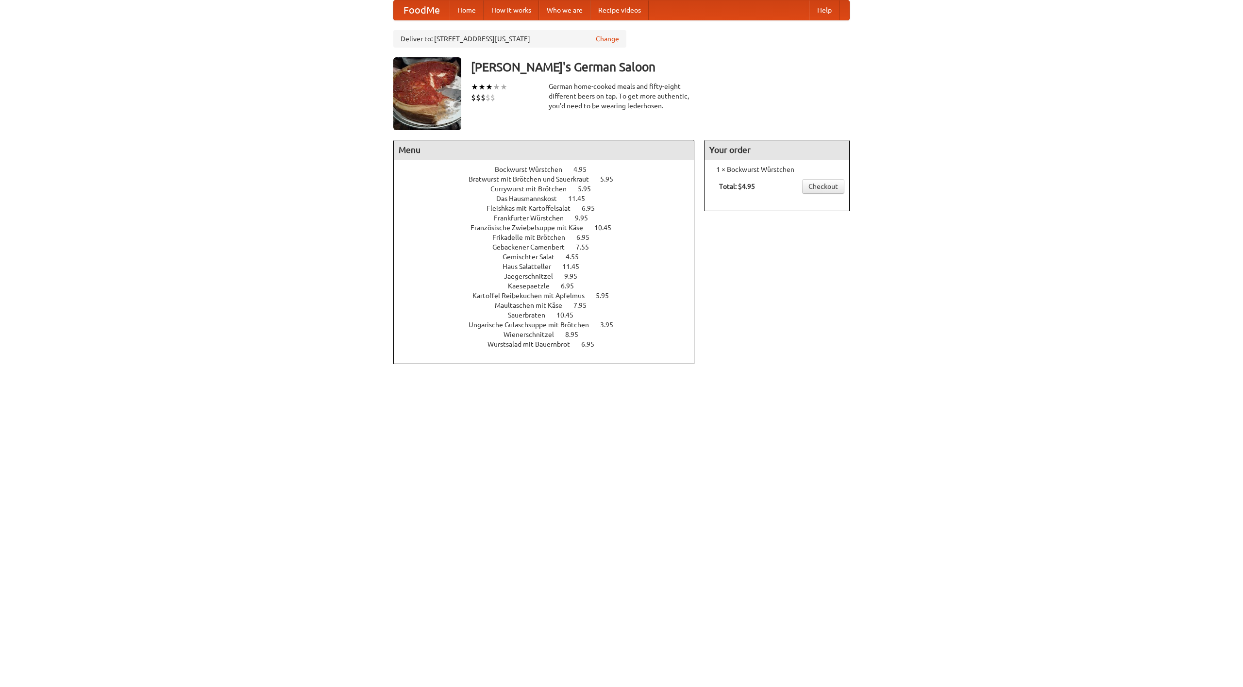 Image resolution: width=1243 pixels, height=687 pixels. I want to click on a: Gemischter Salat 4.55, so click(550, 257).